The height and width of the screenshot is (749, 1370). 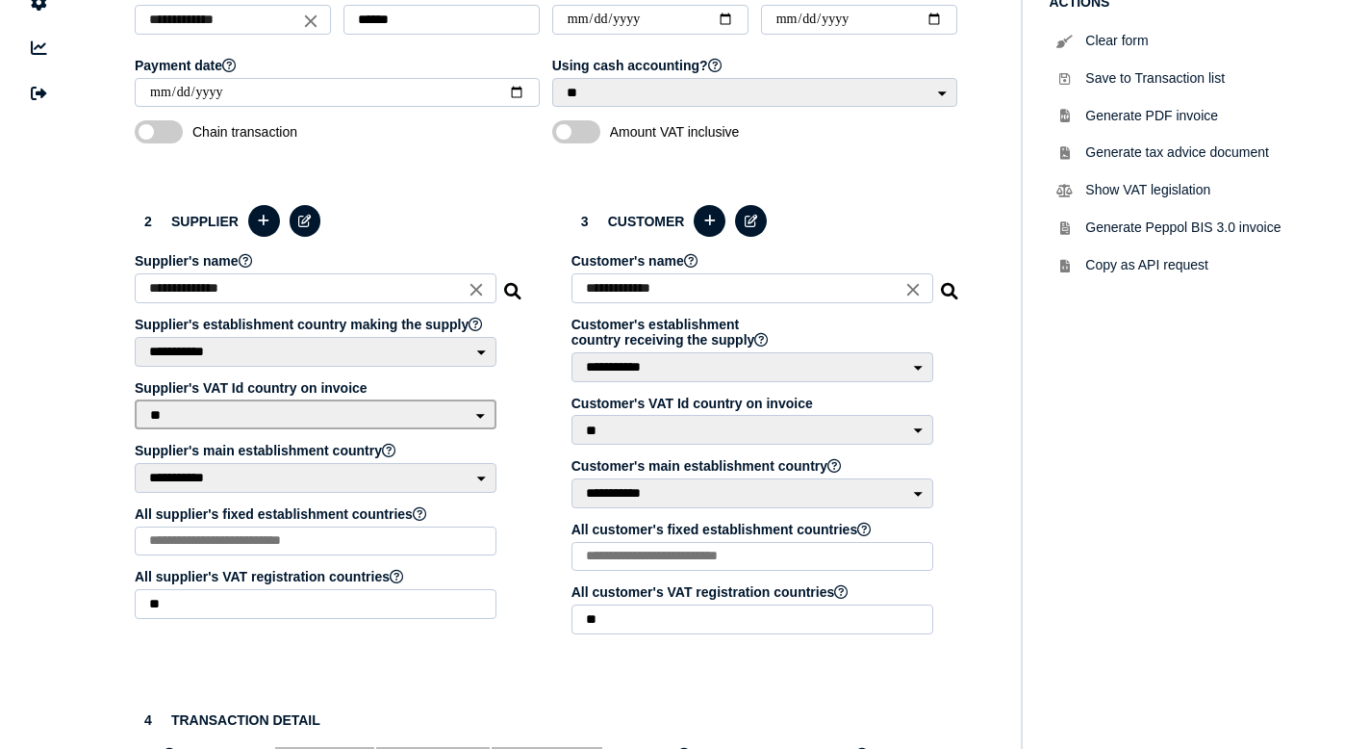 I want to click on label: Payment date, so click(x=339, y=65).